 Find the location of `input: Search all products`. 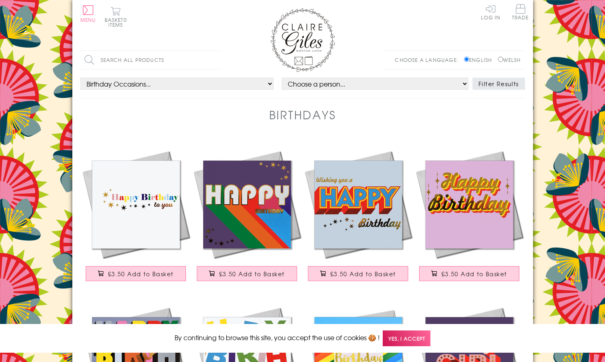

input: Search all products is located at coordinates (151, 60).